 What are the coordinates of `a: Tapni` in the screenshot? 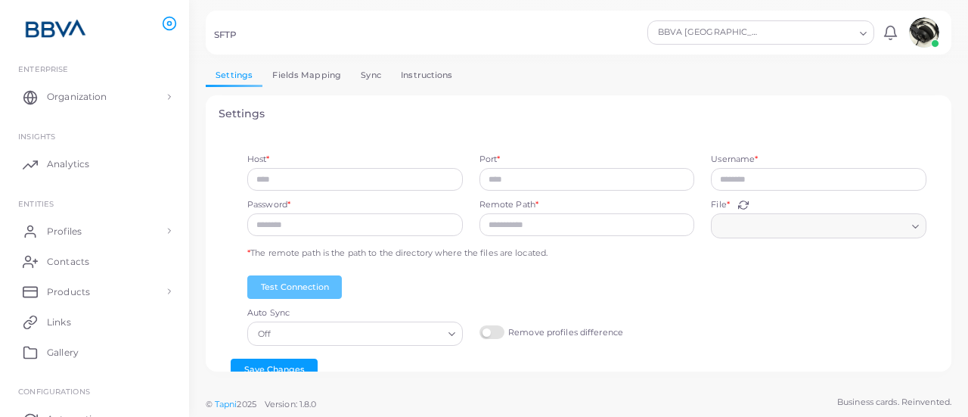 It's located at (226, 404).